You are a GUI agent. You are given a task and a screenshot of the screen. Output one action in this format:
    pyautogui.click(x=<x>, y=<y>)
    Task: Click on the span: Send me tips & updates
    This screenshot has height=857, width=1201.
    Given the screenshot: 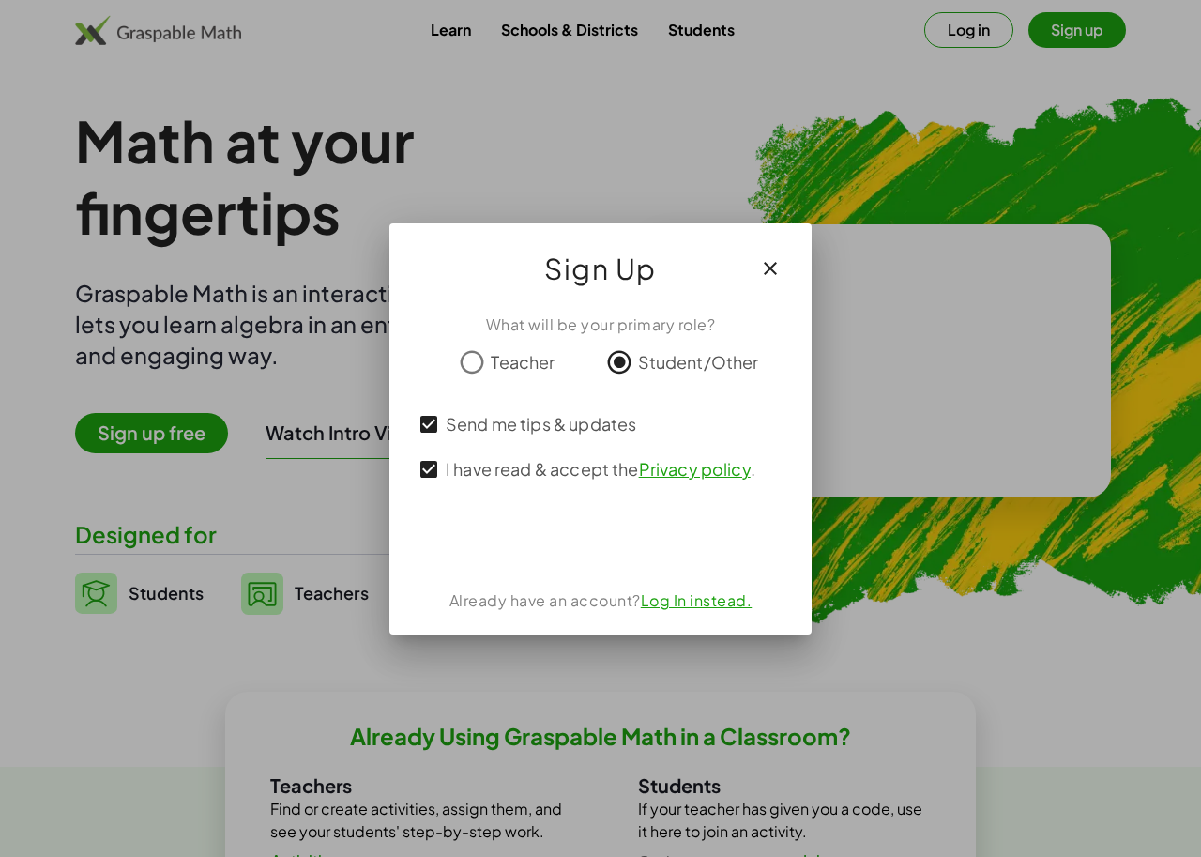 What is the action you would take?
    pyautogui.click(x=541, y=423)
    